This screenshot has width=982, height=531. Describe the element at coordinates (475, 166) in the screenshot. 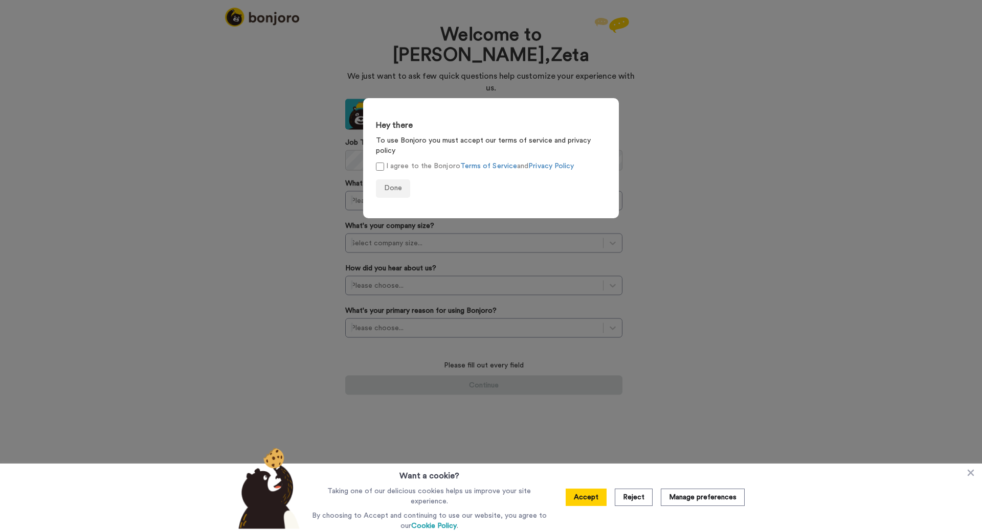

I see `label: I agree to the Bonjoro and` at that location.